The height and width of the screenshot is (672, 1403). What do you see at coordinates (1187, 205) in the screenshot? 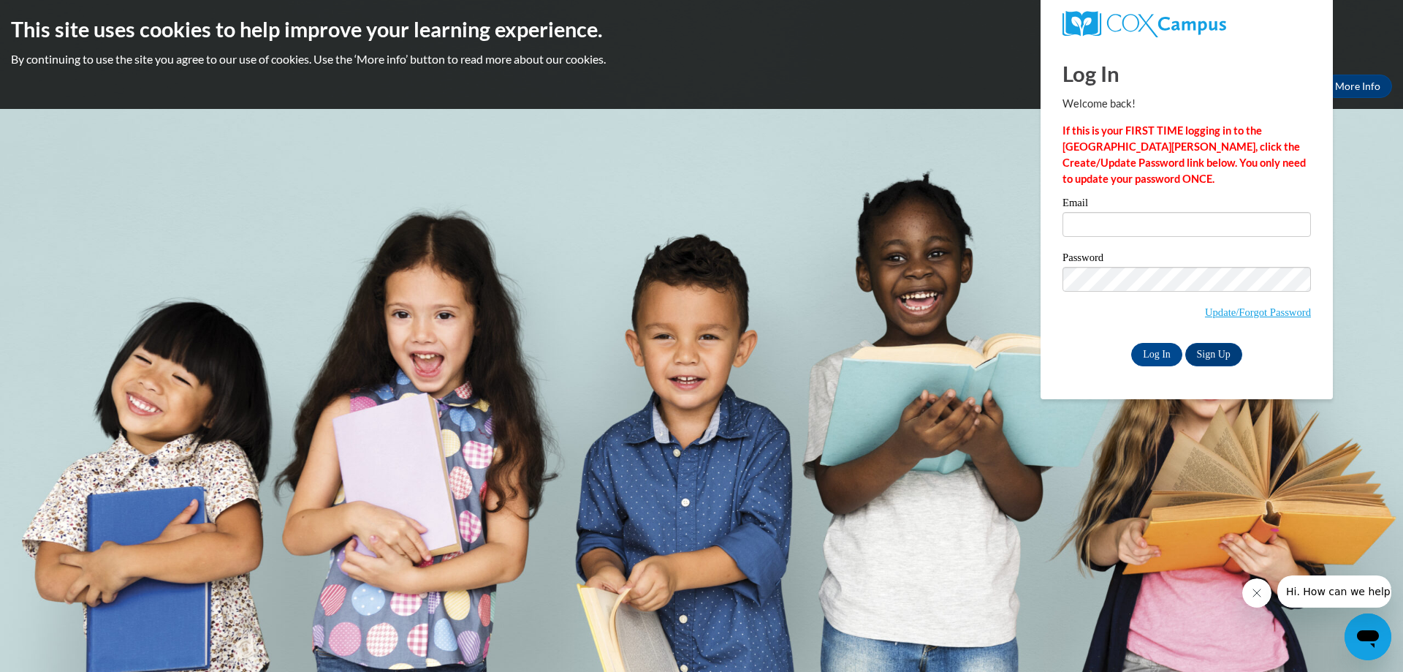
I see `label: Email` at bounding box center [1187, 205].